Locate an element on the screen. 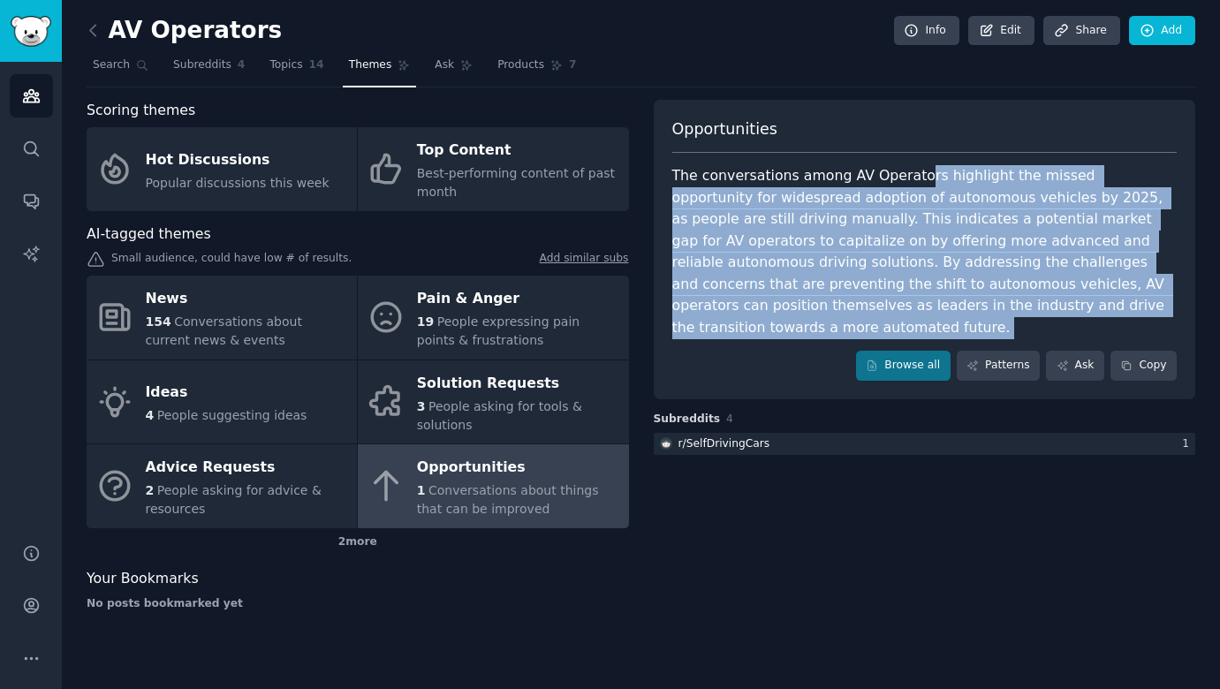 Image resolution: width=1220 pixels, height=689 pixels. button: Copy is located at coordinates (1143, 366).